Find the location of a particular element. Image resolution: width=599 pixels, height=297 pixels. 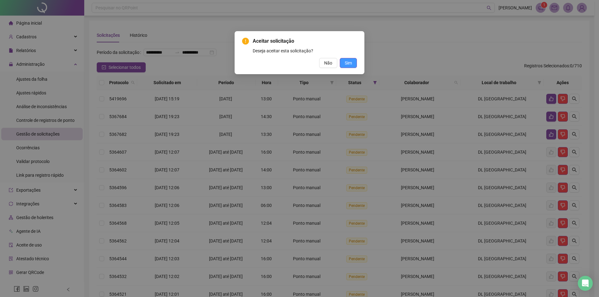

span: exclamation-circle is located at coordinates (246, 41).